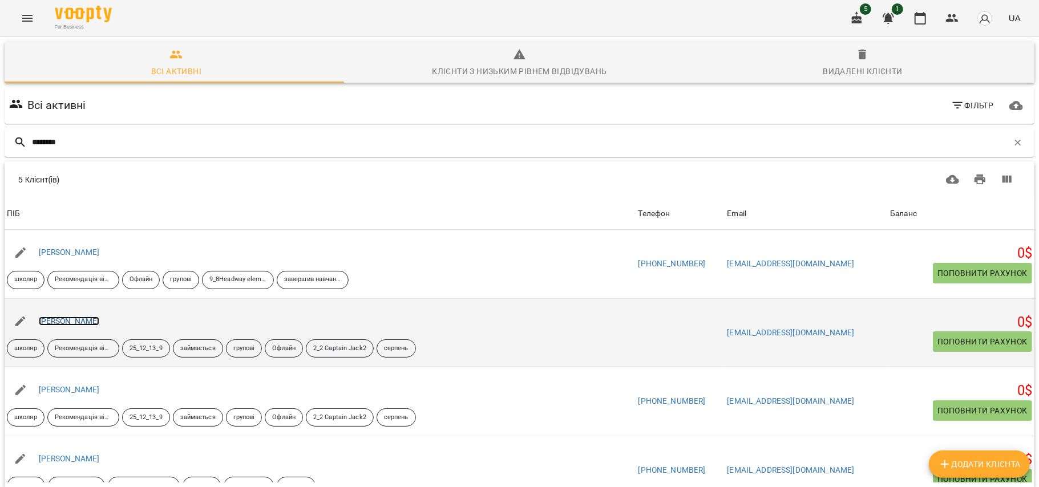 This screenshot has height=487, width=1039. I want to click on button: Друк, so click(981, 180).